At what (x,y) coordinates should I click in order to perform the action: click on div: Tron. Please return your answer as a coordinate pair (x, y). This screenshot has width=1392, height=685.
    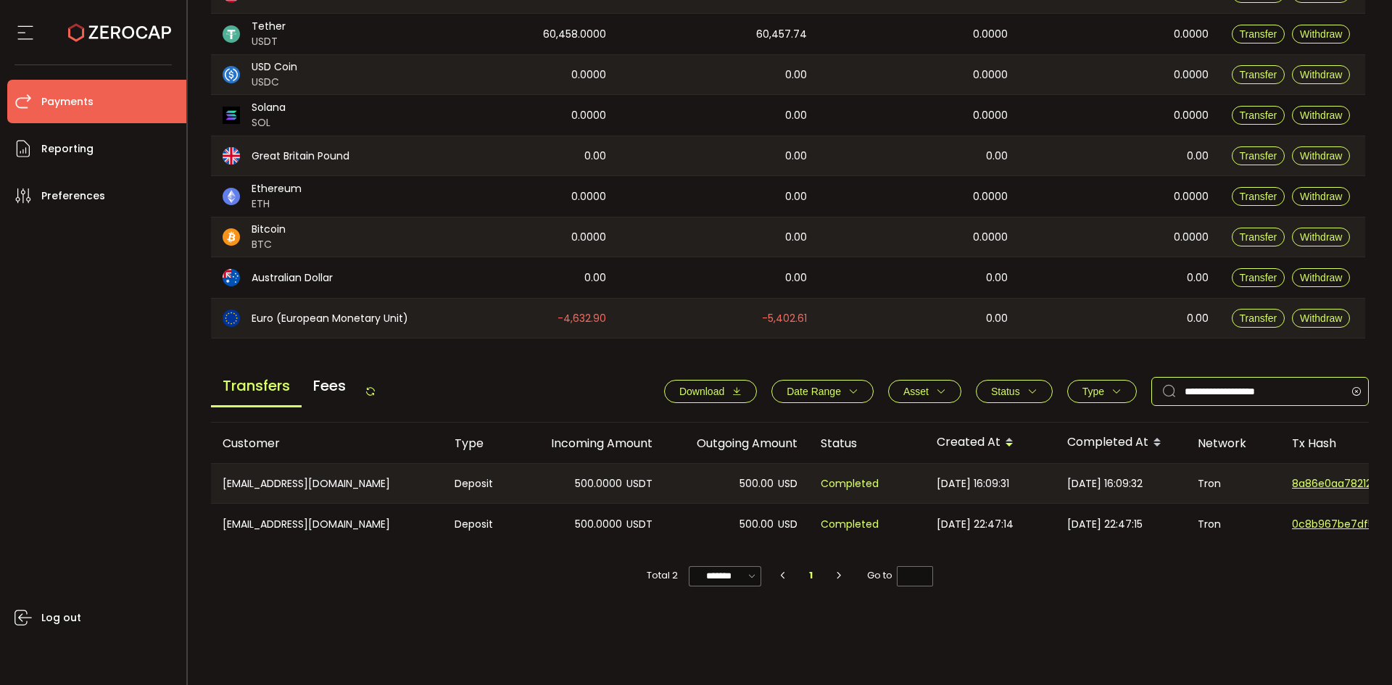
    Looking at the image, I should click on (1233, 484).